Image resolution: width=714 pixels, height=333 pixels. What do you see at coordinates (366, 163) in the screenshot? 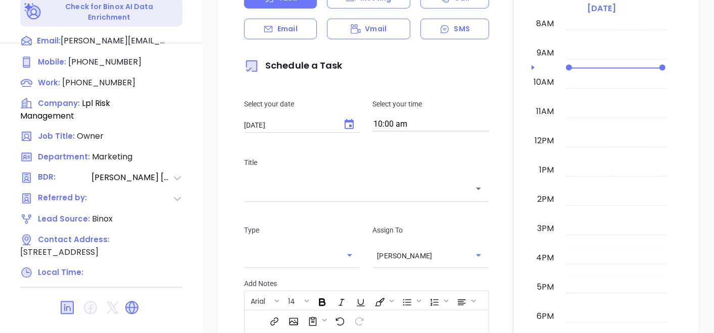
I see `p: Title` at bounding box center [366, 163].